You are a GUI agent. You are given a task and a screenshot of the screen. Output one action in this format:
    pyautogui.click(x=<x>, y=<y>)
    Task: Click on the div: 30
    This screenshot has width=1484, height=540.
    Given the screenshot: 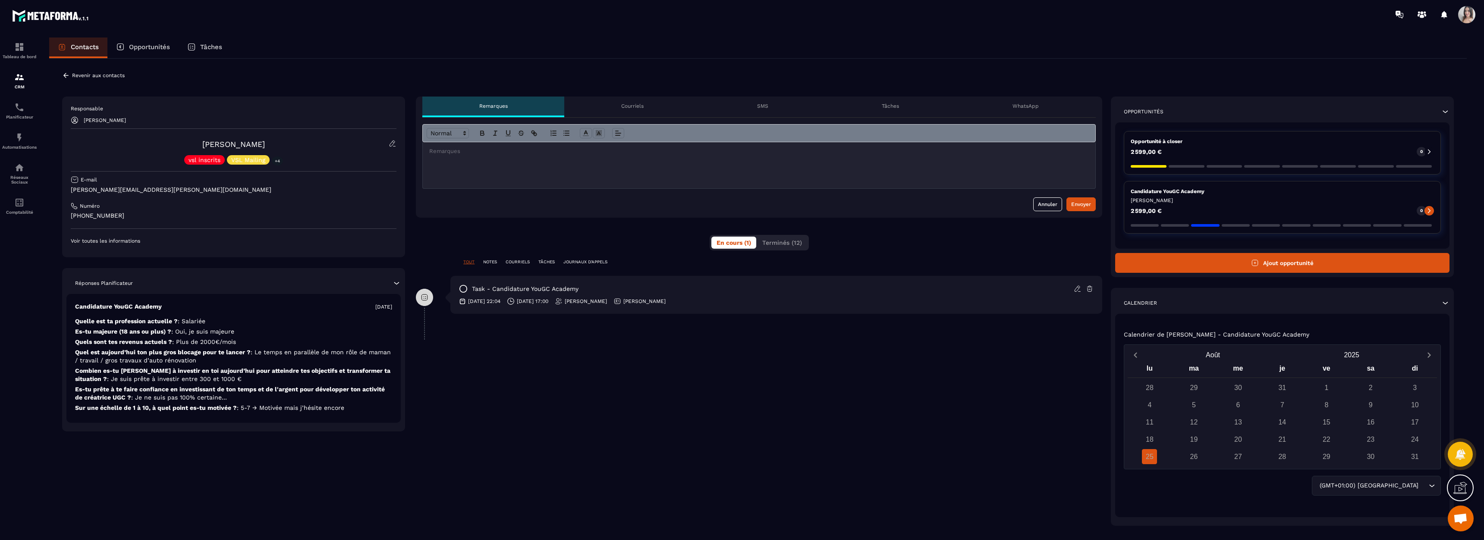 What is the action you would take?
    pyautogui.click(x=1370, y=457)
    